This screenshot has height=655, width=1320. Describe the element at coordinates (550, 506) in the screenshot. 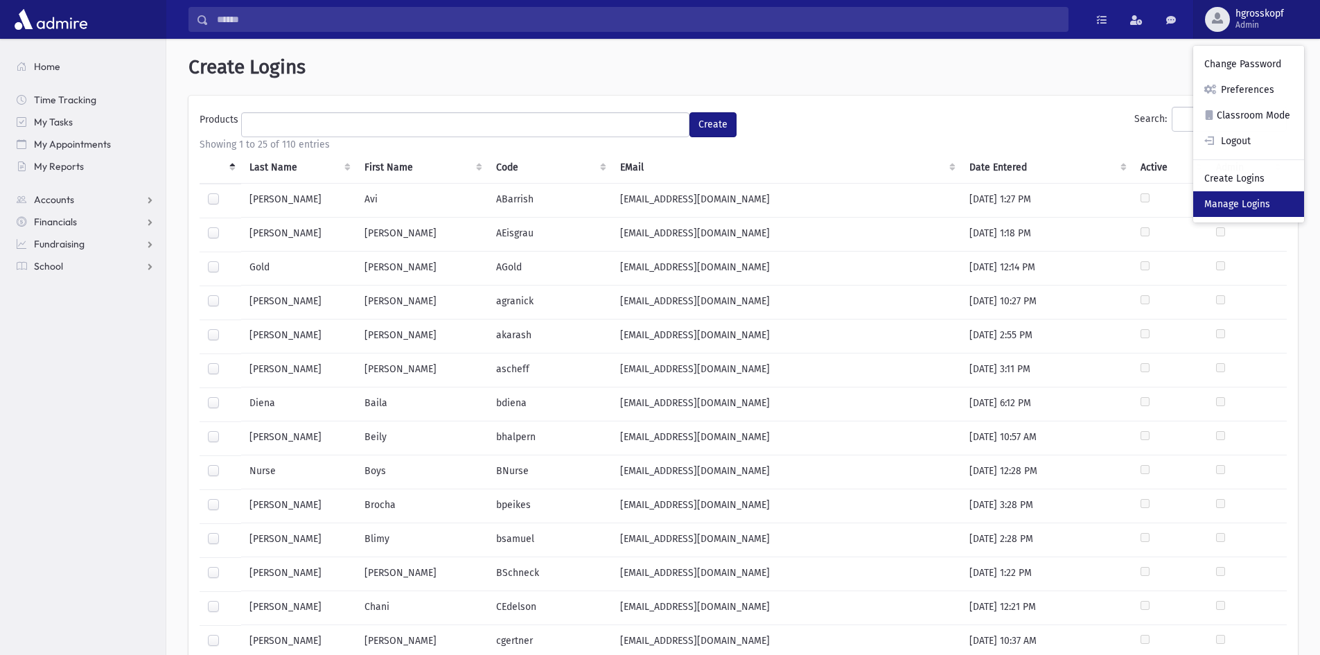

I see `td: bpeikes` at that location.